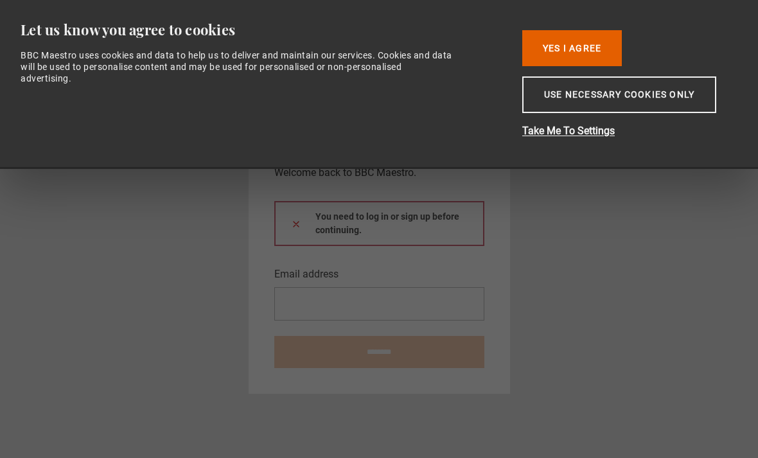 This screenshot has width=758, height=458. Describe the element at coordinates (379, 224) in the screenshot. I see `div: You need to log in or sign up before continuing.` at that location.